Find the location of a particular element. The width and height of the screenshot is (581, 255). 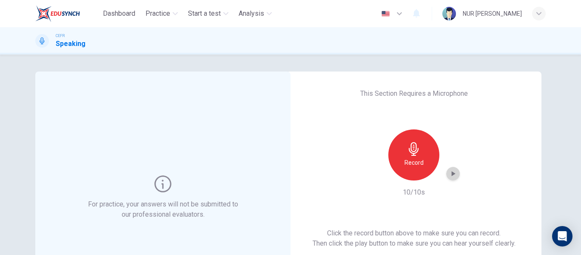

span: Analysis is located at coordinates (251, 14).